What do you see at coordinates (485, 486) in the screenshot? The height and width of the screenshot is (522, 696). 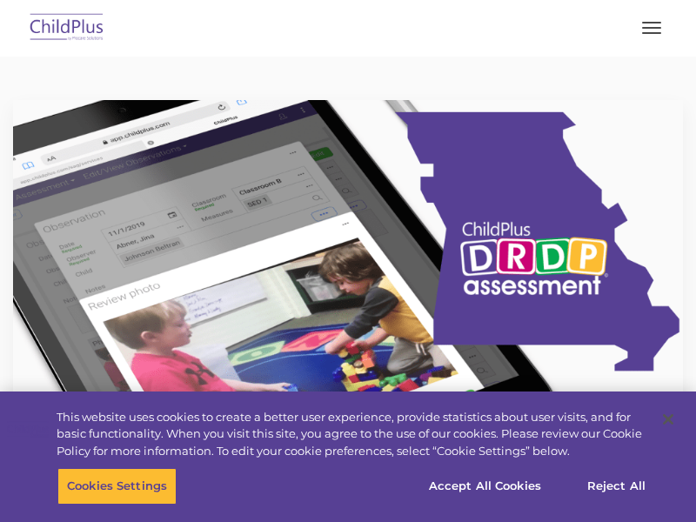 I see `button: Accept All Cookies` at bounding box center [485, 486].